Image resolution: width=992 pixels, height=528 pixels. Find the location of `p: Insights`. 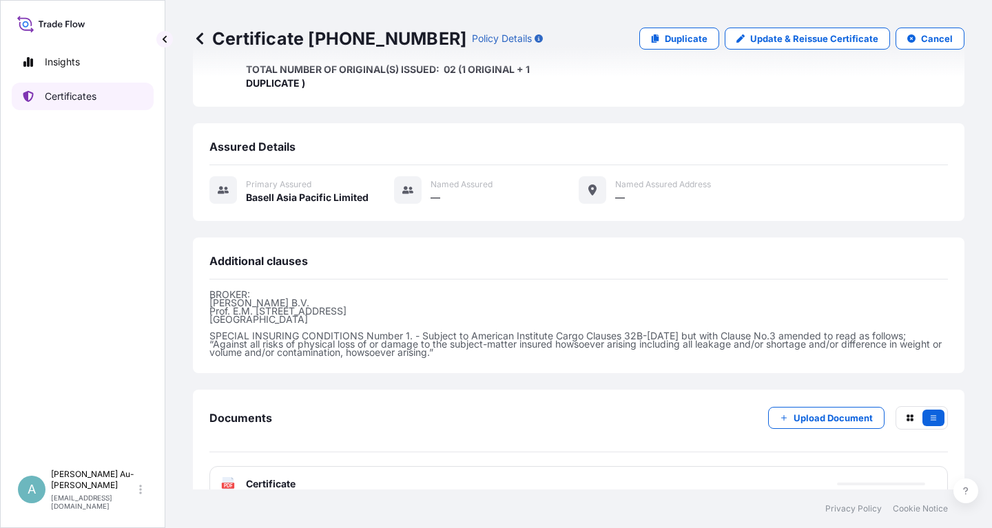

p: Insights is located at coordinates (62, 62).